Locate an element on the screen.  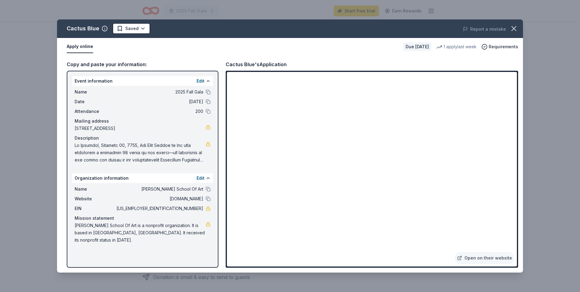
div: Cactus Blue is located at coordinates (83, 29).